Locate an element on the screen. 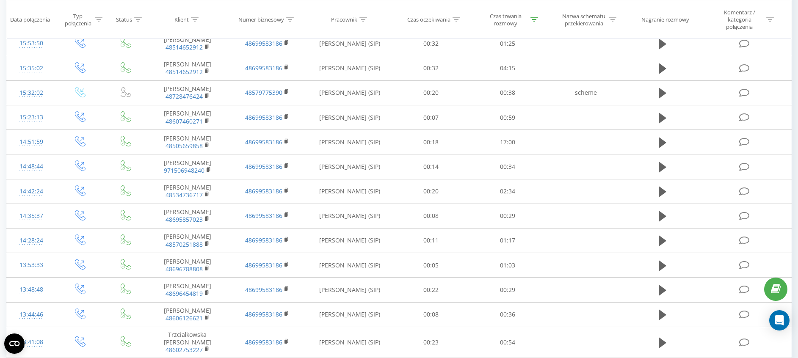  td: 00:34 is located at coordinates (507, 167).